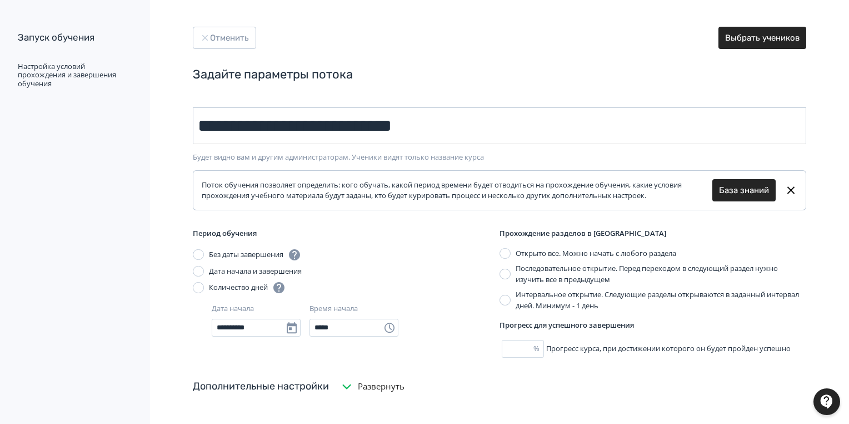 The width and height of the screenshot is (849, 424). What do you see at coordinates (744, 190) in the screenshot?
I see `a: База знаний` at bounding box center [744, 190].